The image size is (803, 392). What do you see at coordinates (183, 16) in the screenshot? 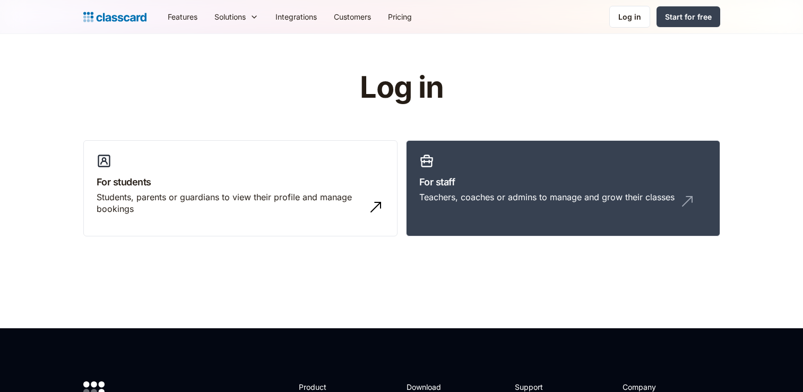
I see `a: Features` at bounding box center [183, 16].